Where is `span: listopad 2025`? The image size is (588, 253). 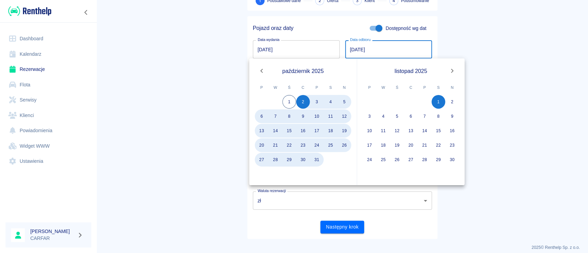 span: listopad 2025 is located at coordinates (411, 71).